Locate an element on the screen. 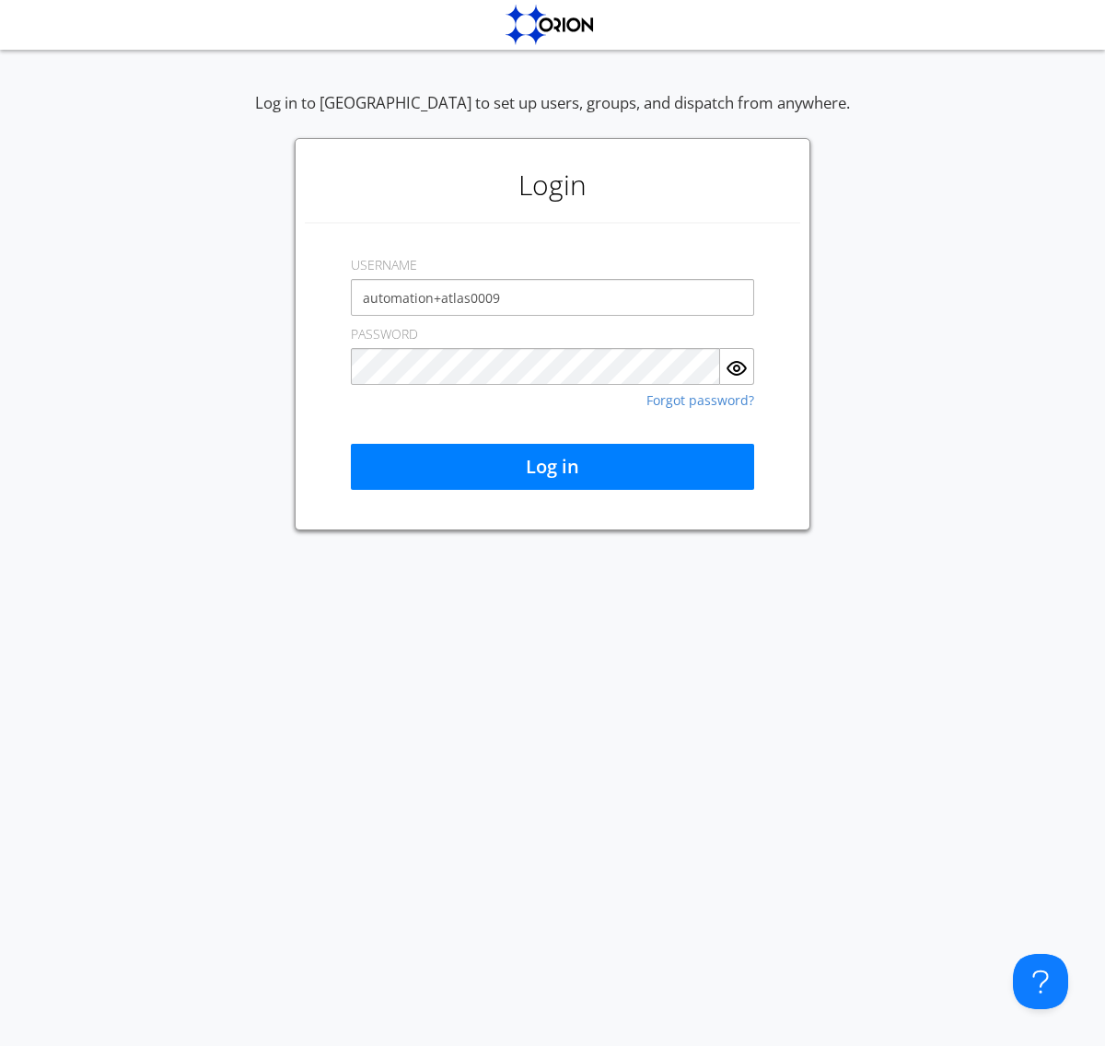  input: Password is located at coordinates (535, 366).